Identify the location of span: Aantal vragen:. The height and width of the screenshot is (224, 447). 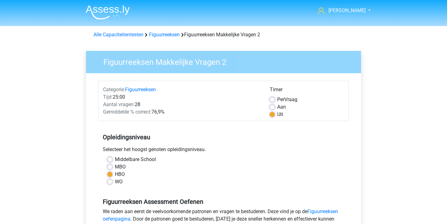
(119, 104).